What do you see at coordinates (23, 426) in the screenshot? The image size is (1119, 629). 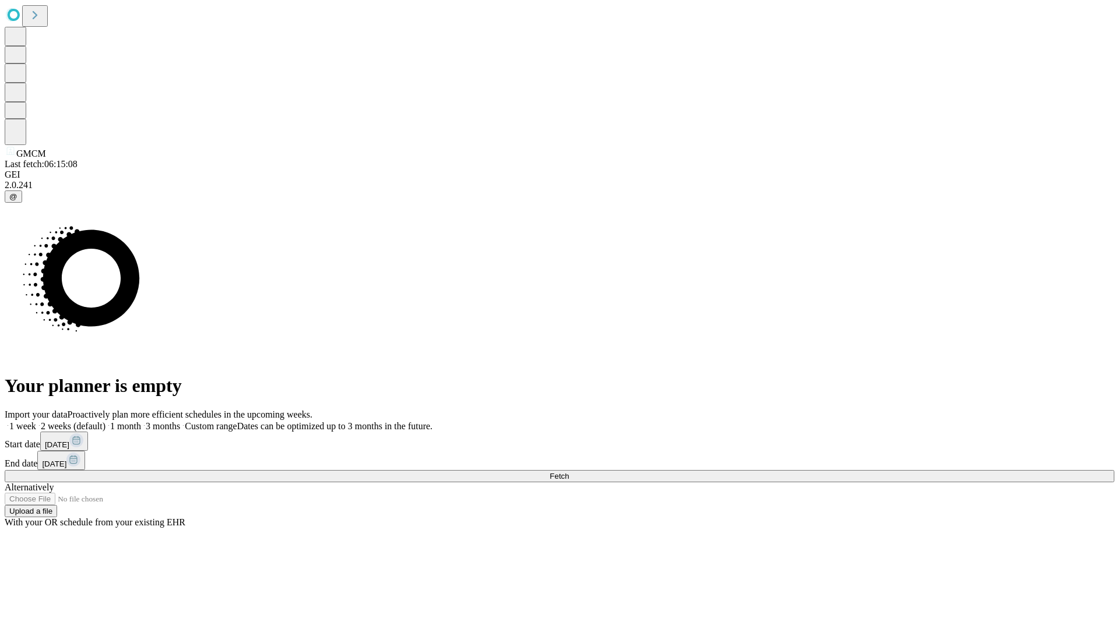 I see `span: 1 week` at bounding box center [23, 426].